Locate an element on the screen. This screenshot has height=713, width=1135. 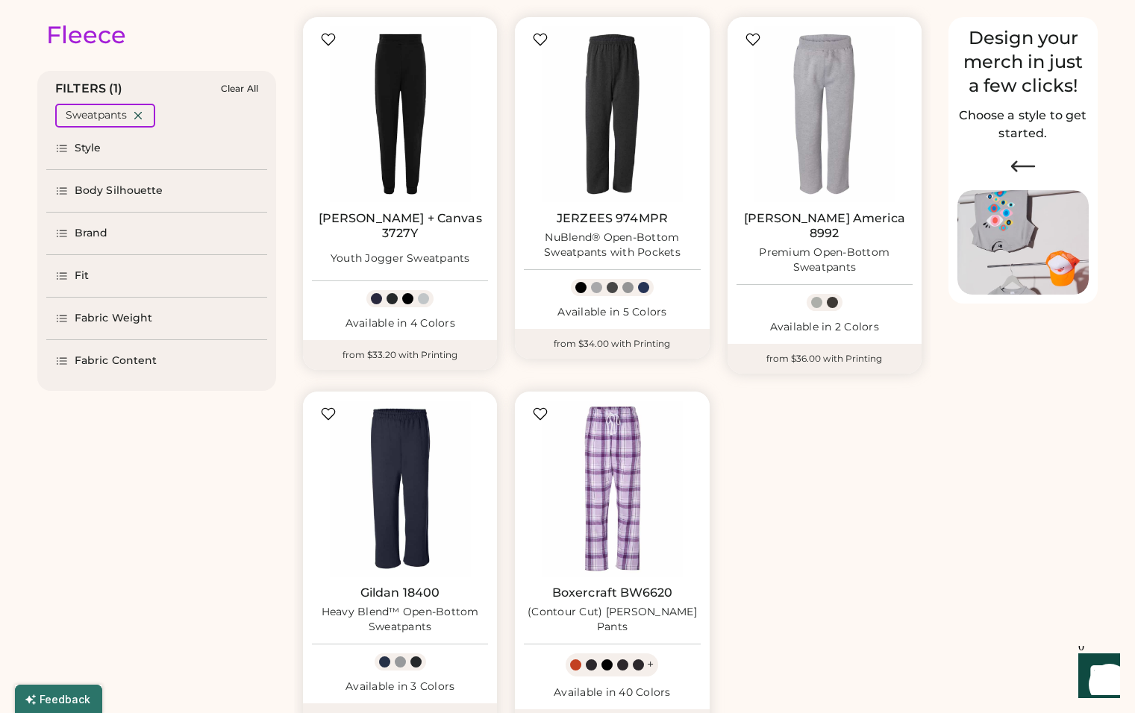
div: Available in 40 Colors is located at coordinates (612, 693).